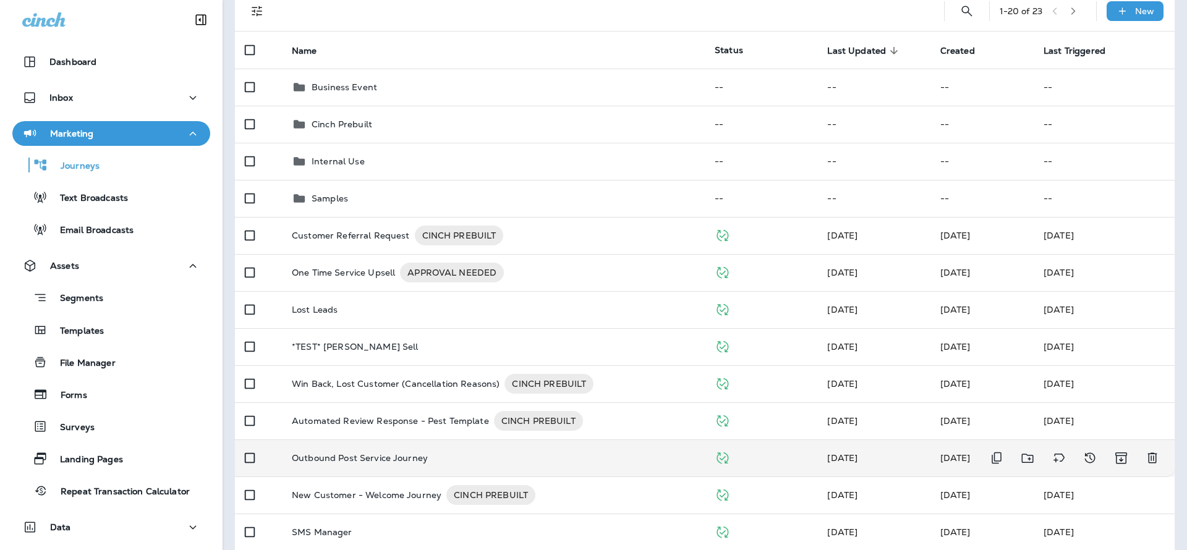  I want to click on button: Archive, so click(1121, 458).